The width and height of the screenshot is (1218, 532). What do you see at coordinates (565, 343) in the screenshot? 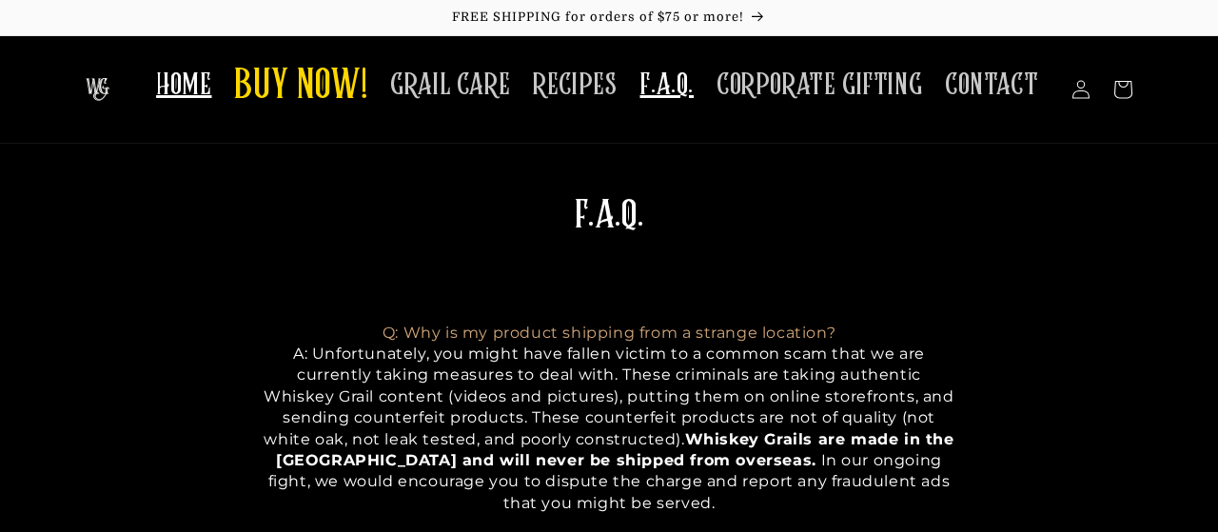
I see `span: Q: Why is my product shipping from a strange location?` at bounding box center [565, 343].